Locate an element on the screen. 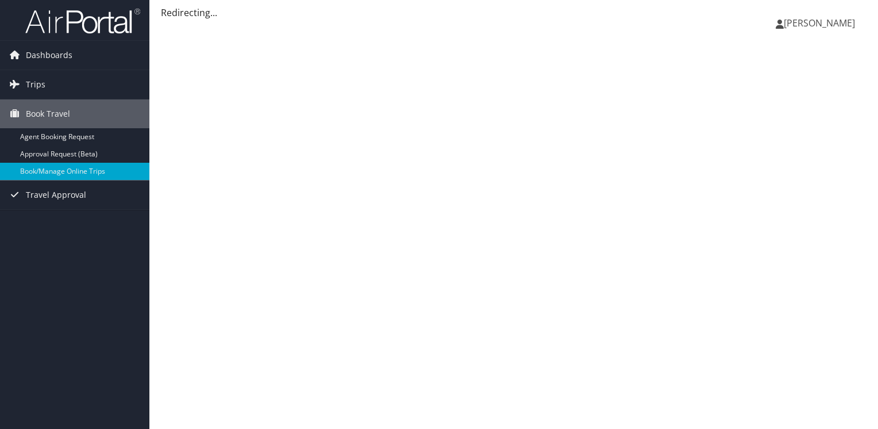  img: airportal-logo.png is located at coordinates (83, 21).